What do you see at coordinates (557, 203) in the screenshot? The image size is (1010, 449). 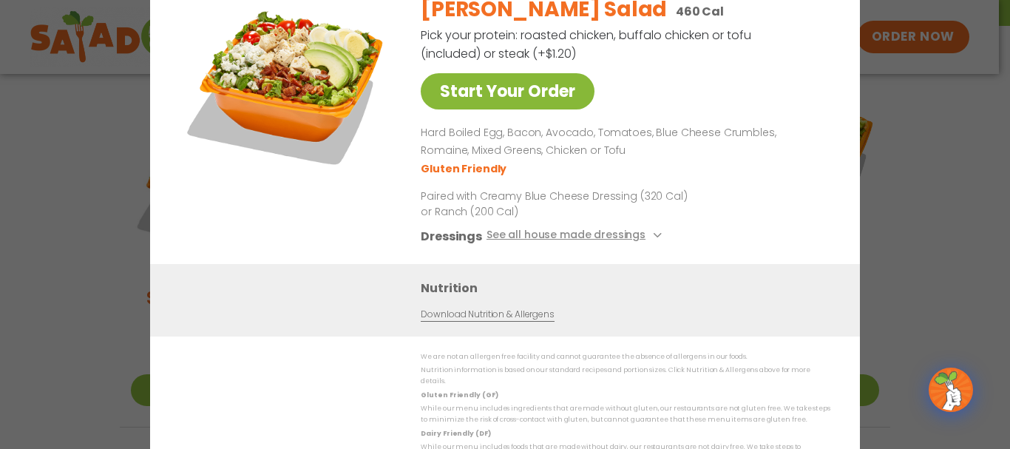 I see `p: Paired with Creamy Blue Cheese Dressing (320 Cal) or Ranch (200 Cal)` at bounding box center [557, 203].